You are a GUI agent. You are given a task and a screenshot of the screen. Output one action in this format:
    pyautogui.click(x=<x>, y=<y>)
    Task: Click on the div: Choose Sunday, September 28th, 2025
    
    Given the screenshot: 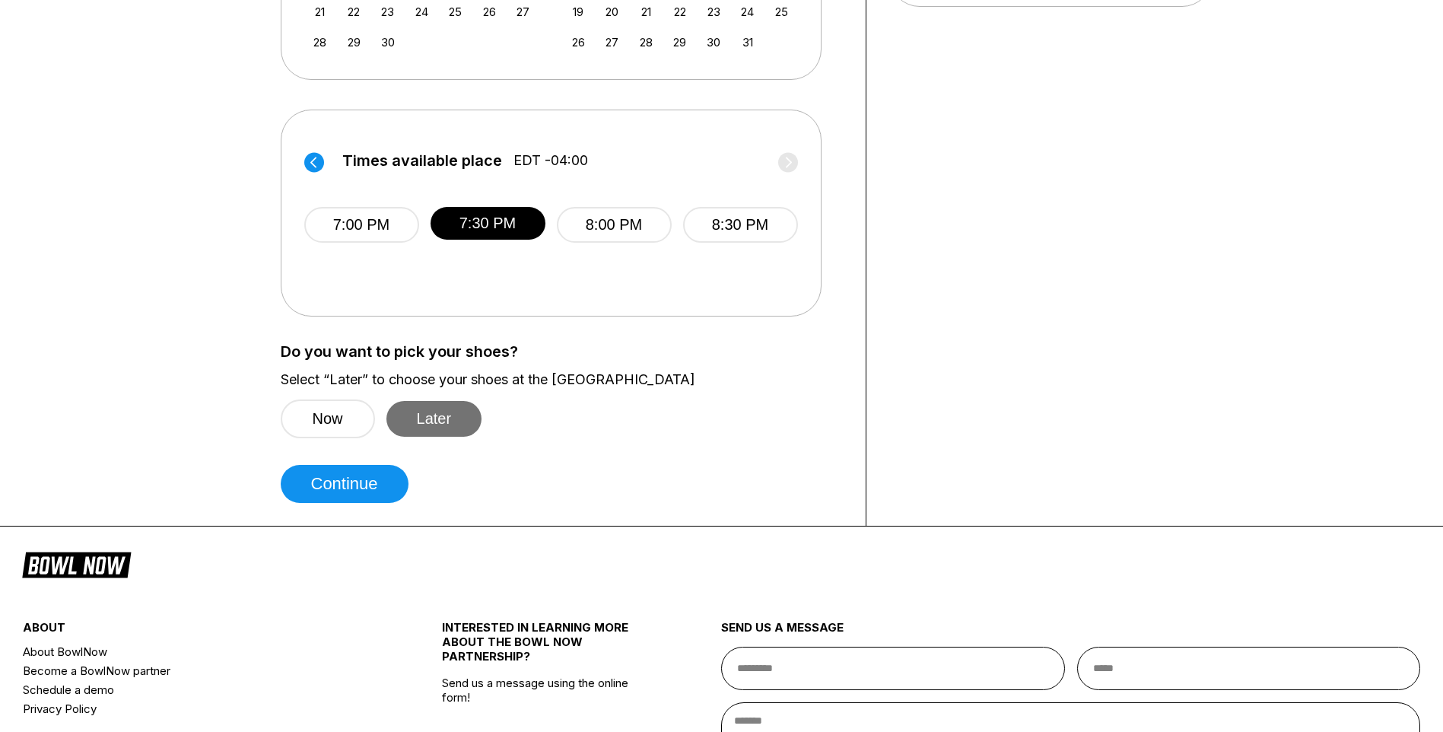 What is the action you would take?
    pyautogui.click(x=320, y=42)
    